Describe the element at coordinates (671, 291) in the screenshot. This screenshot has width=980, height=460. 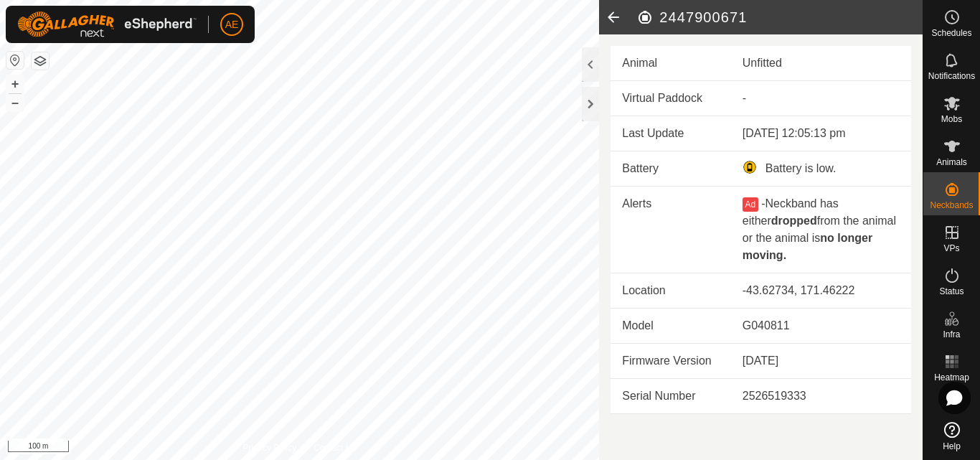
I see `td: Location` at that location.